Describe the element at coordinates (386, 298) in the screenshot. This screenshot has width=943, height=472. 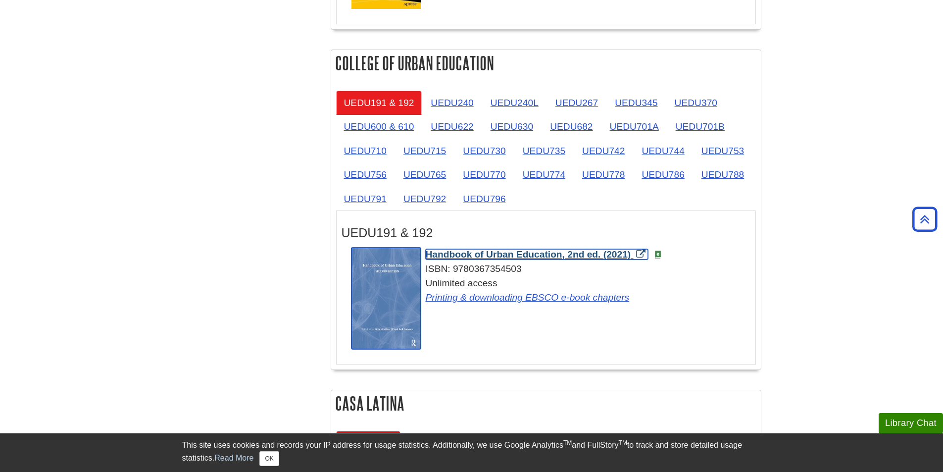
I see `img: Cover Art` at that location.